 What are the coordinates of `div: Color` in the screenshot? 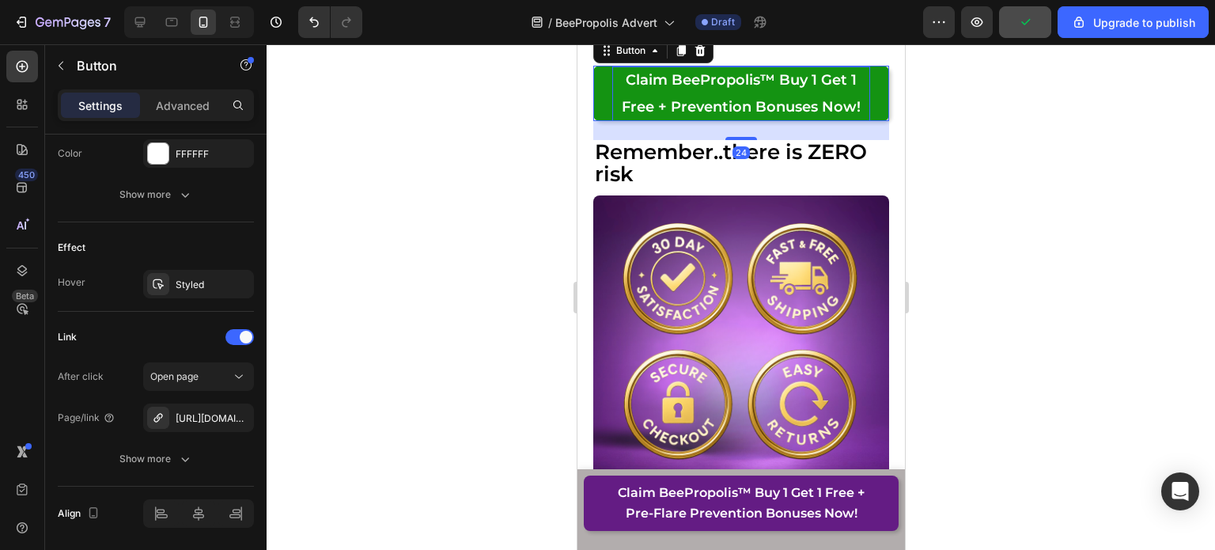 It's located at (70, 153).